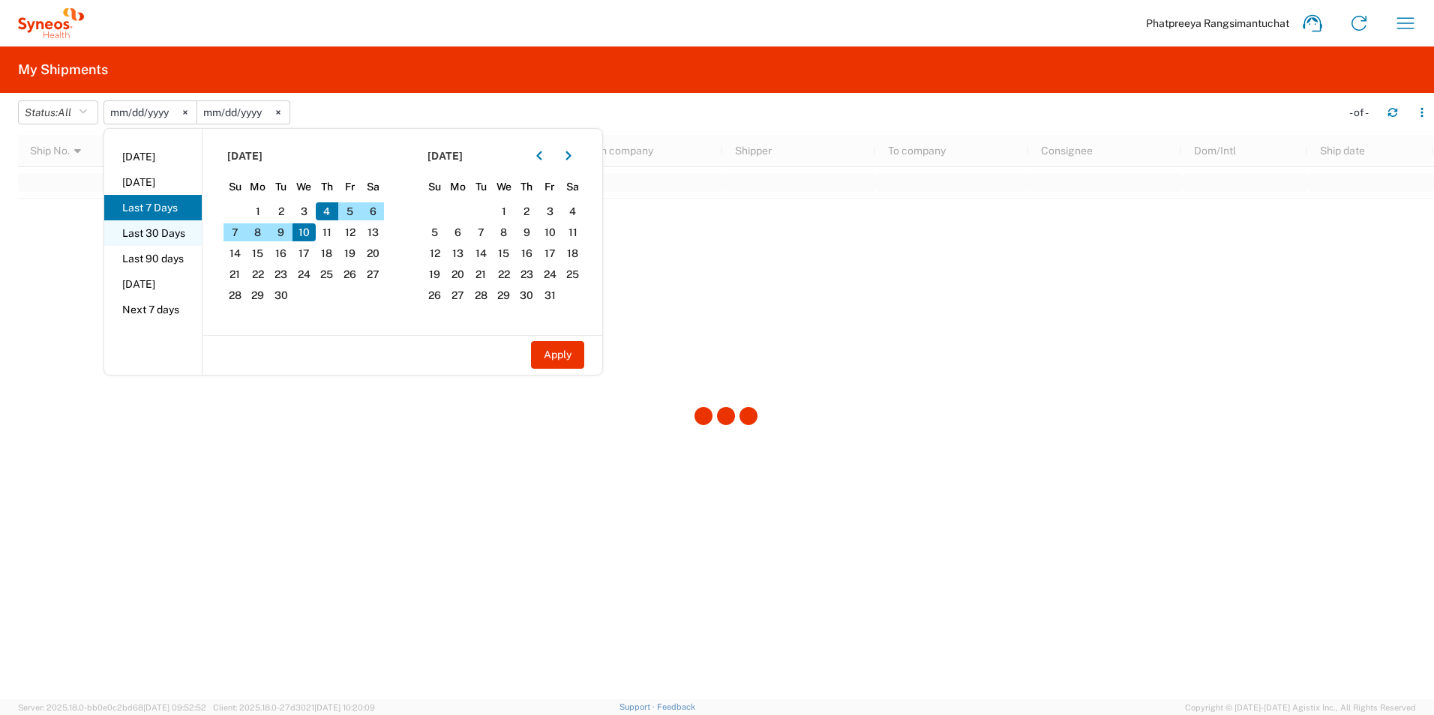 The image size is (1434, 715). What do you see at coordinates (64, 112) in the screenshot?
I see `span: All` at bounding box center [64, 112].